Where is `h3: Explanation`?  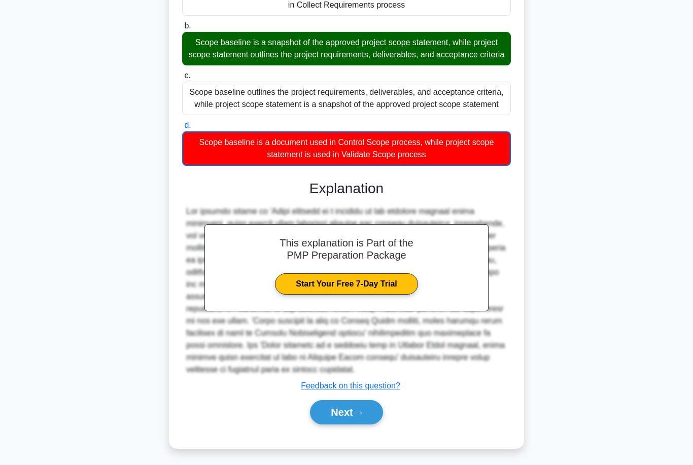 h3: Explanation is located at coordinates (346, 189).